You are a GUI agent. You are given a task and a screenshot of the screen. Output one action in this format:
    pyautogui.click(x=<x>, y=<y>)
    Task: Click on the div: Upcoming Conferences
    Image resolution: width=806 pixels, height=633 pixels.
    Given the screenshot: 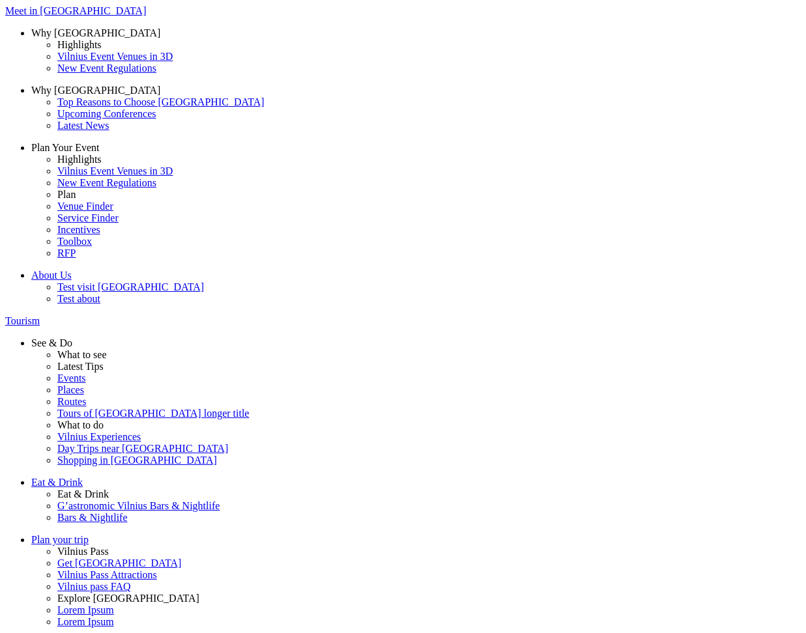 What is the action you would take?
    pyautogui.click(x=429, y=114)
    